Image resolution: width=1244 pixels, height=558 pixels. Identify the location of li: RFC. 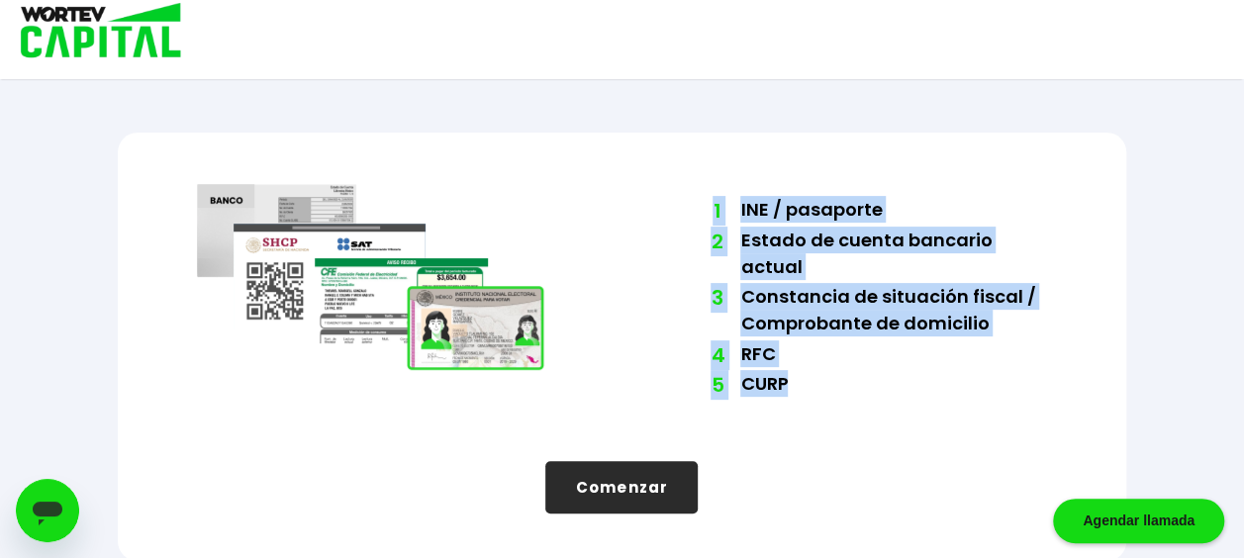
(892, 355).